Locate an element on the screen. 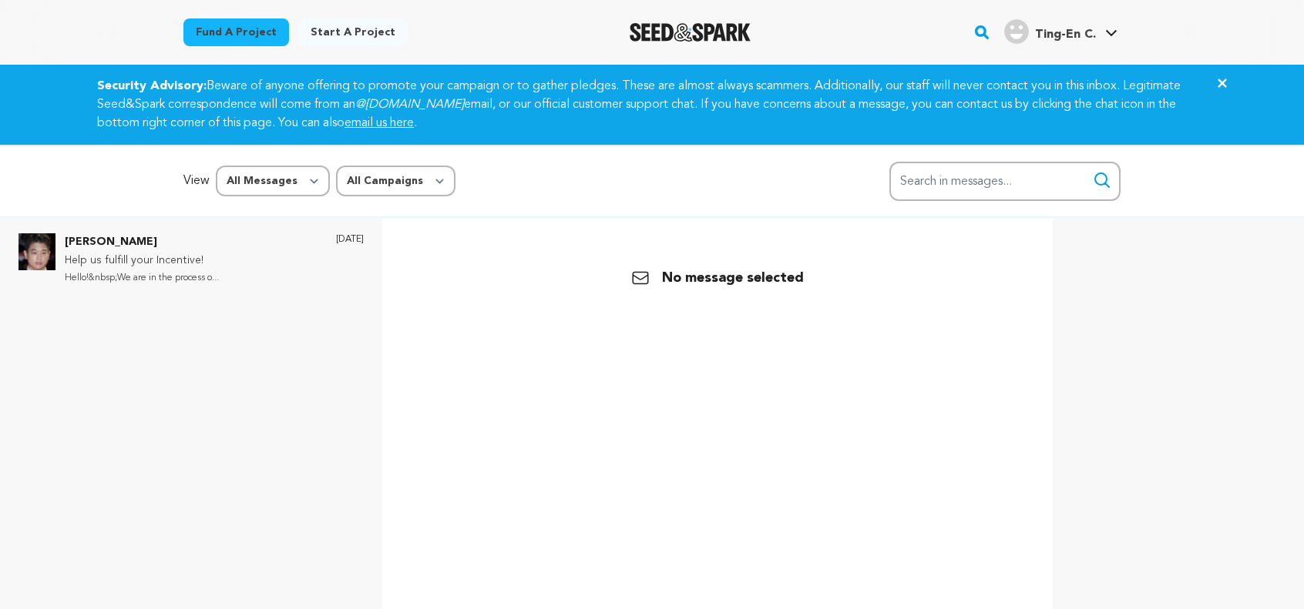 The width and height of the screenshot is (1304, 609). strong: Security Advisory: is located at coordinates (152, 86).